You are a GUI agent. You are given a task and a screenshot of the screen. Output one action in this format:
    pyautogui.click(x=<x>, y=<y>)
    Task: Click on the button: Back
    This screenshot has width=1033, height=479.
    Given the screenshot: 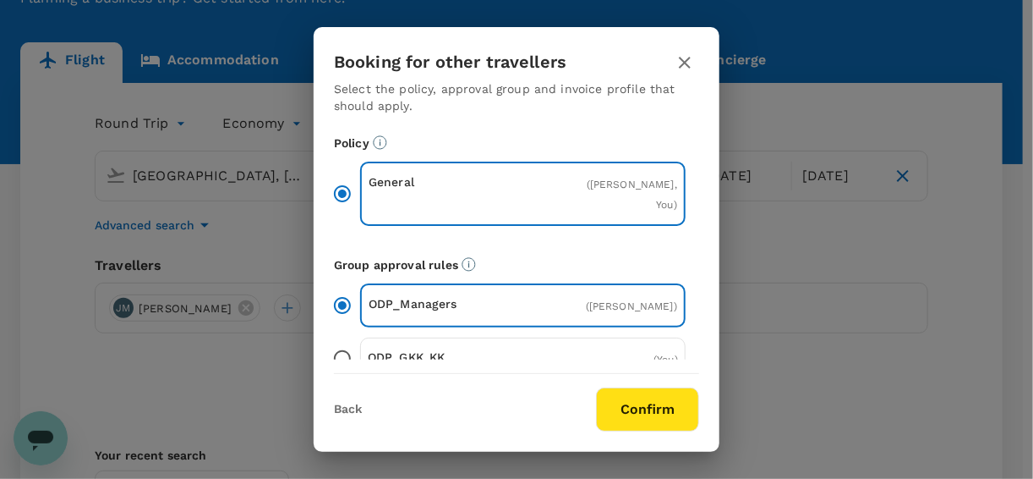 What is the action you would take?
    pyautogui.click(x=347, y=409)
    